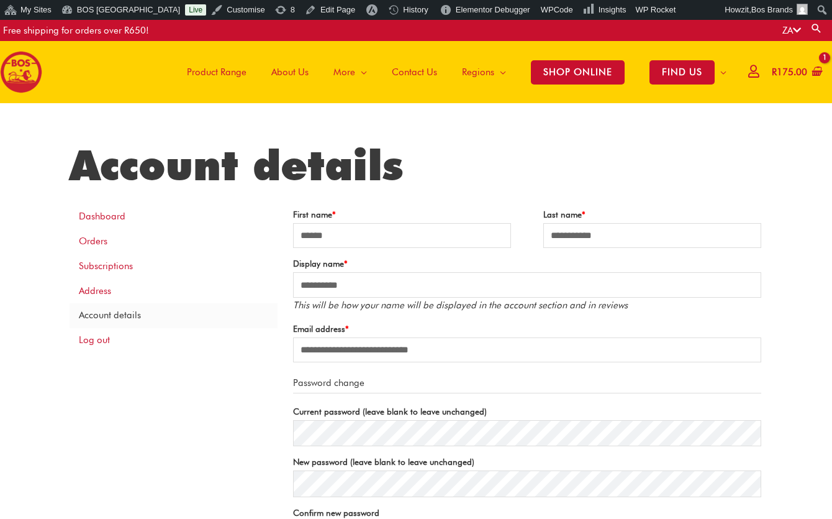 The height and width of the screenshot is (519, 832). What do you see at coordinates (173, 217) in the screenshot?
I see `a: Dashboard` at bounding box center [173, 217].